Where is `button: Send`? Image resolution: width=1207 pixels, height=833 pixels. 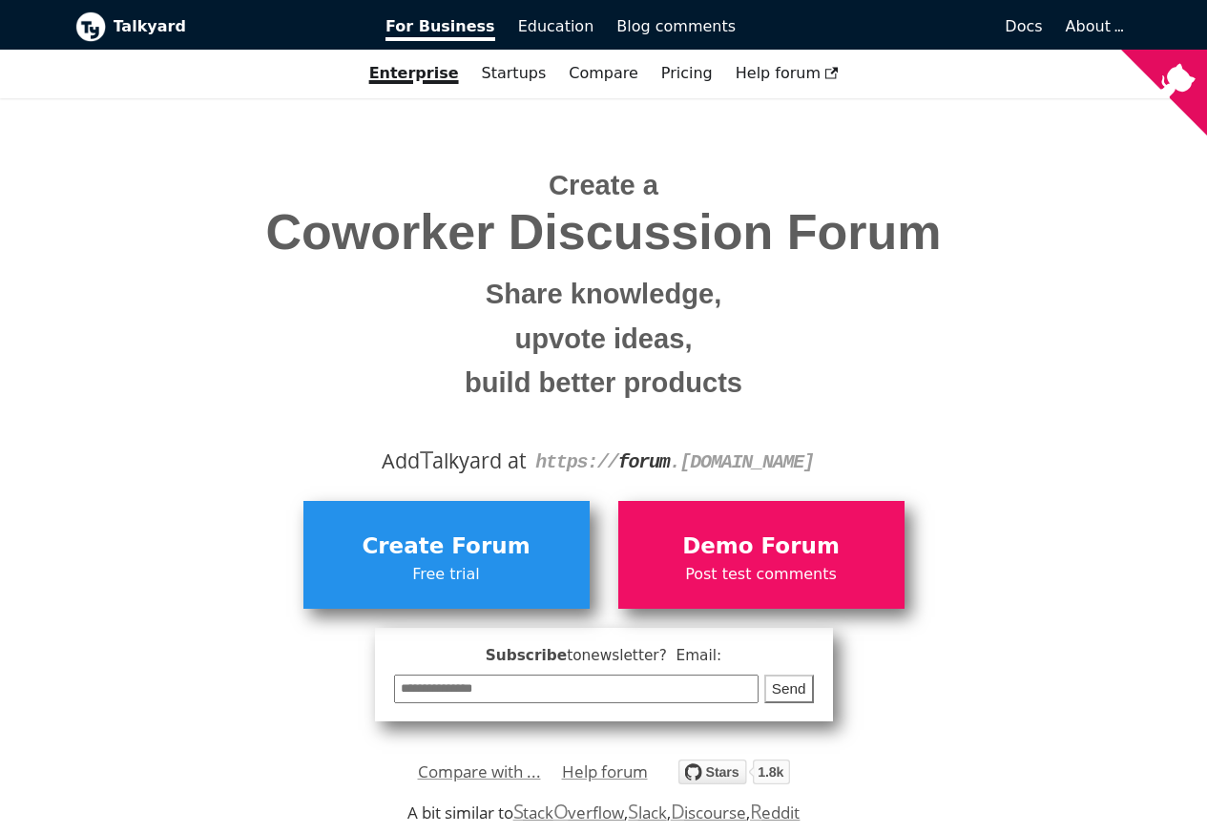 button: Send is located at coordinates (789, 689).